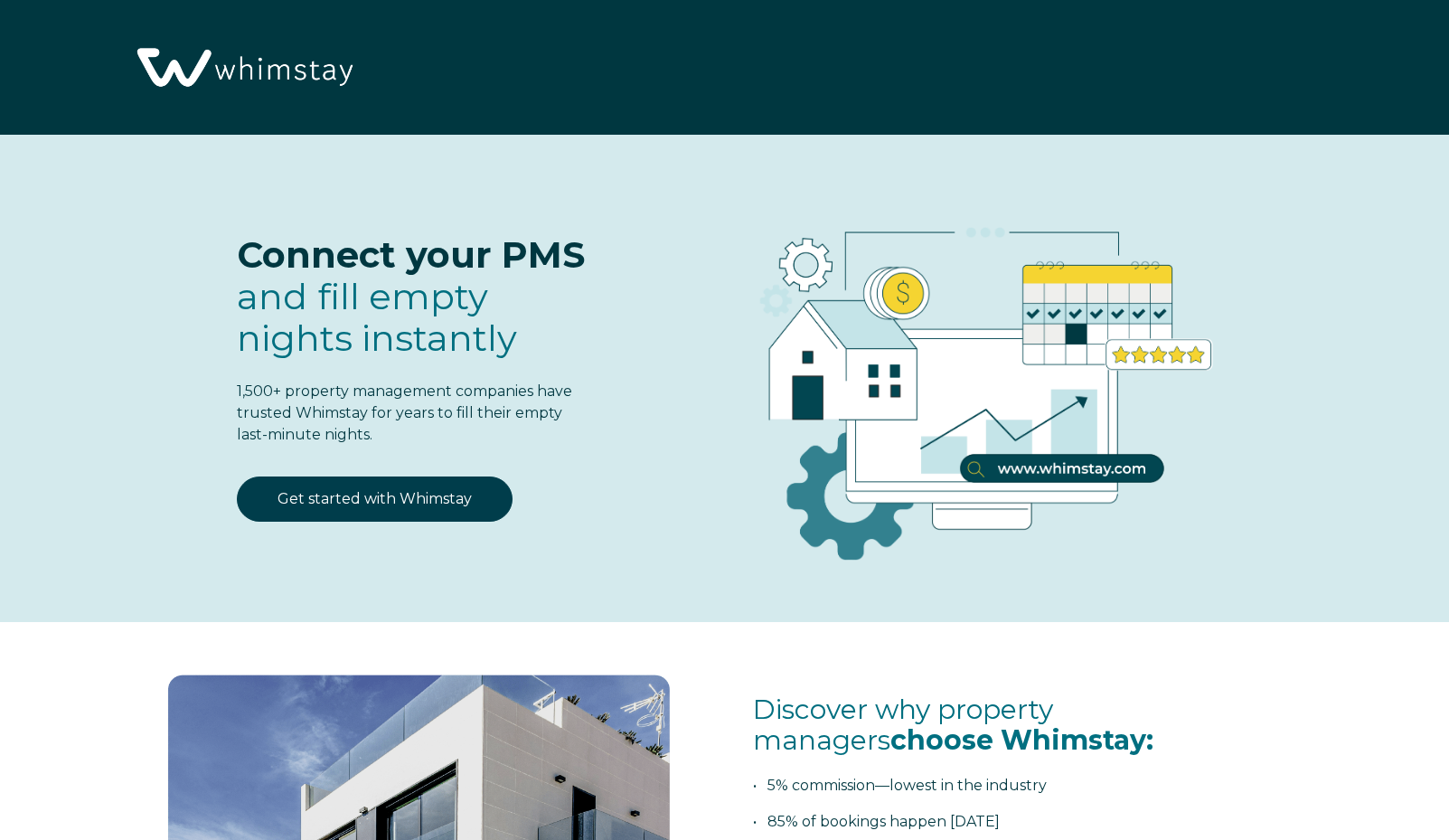  Describe the element at coordinates (410, 254) in the screenshot. I see `span: Connect your PMS` at that location.